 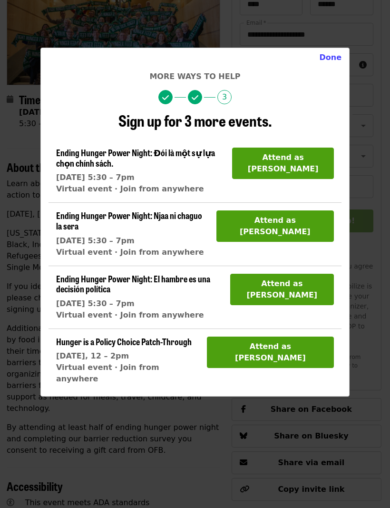 What do you see at coordinates (129, 220) in the screenshot?
I see `span: Ending Hunger Power Night: Njaa ni chaguo la sera` at bounding box center [129, 220].